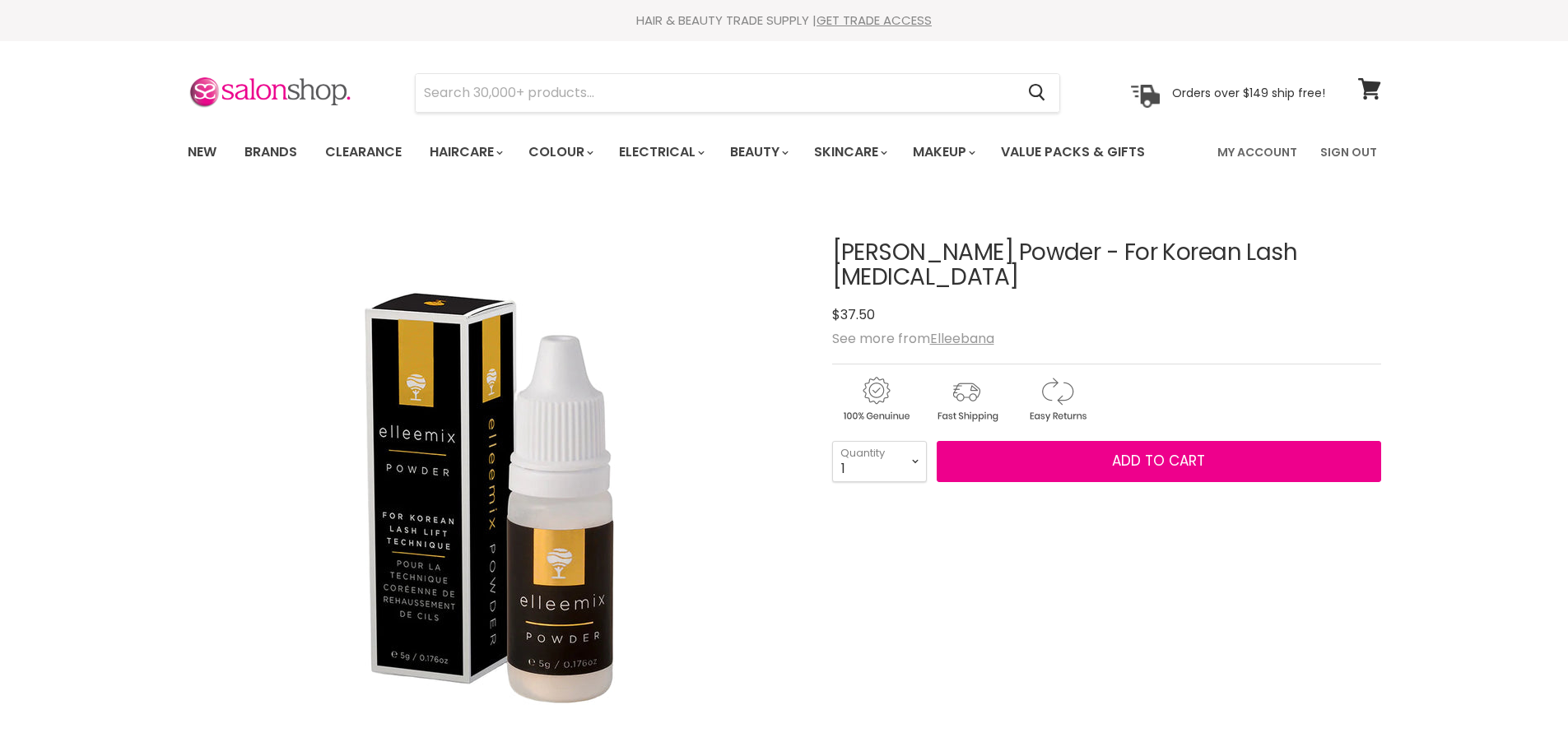  I want to click on a: Value Packs & Gifts, so click(1072, 152).